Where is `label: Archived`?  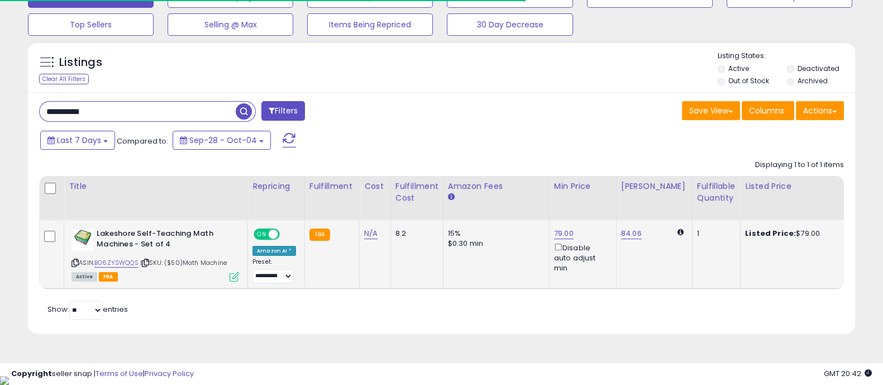
label: Archived is located at coordinates (812, 80).